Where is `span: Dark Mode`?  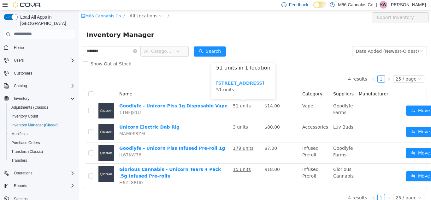 span: Dark Mode is located at coordinates (313, 8).